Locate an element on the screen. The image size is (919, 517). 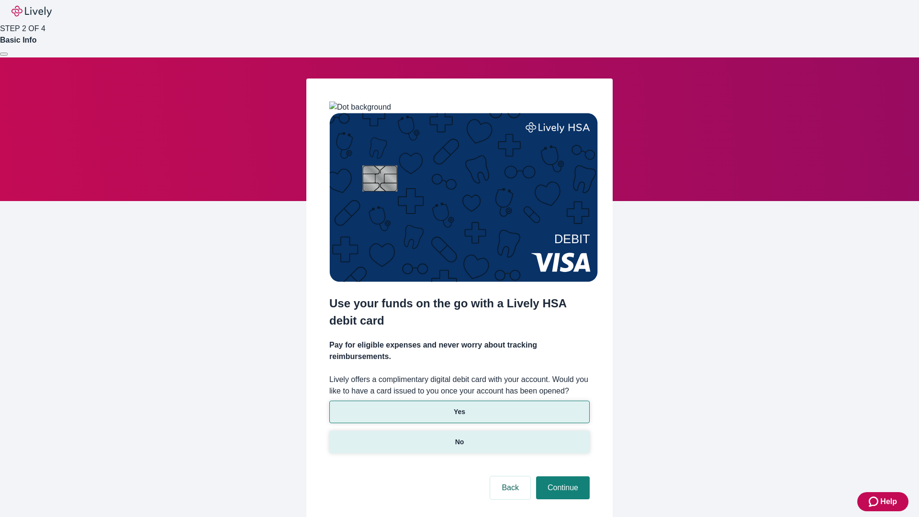
img: Lively is located at coordinates (32, 11).